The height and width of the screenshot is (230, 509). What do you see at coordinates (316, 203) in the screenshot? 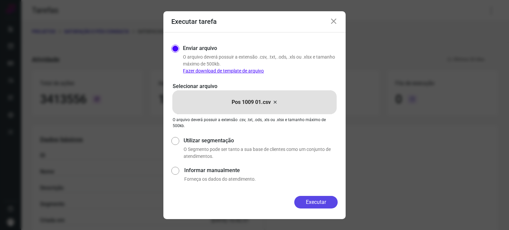
I see `button: Executar` at bounding box center [316, 203].